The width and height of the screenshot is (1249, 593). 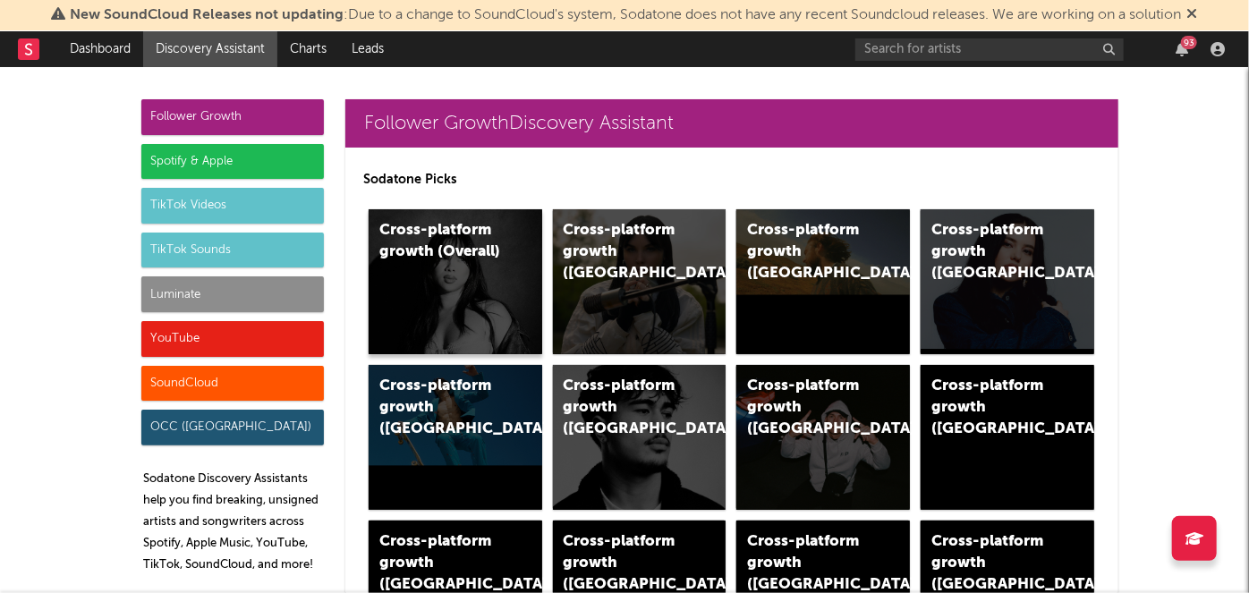 What do you see at coordinates (100, 49) in the screenshot?
I see `a: Dashboard` at bounding box center [100, 49].